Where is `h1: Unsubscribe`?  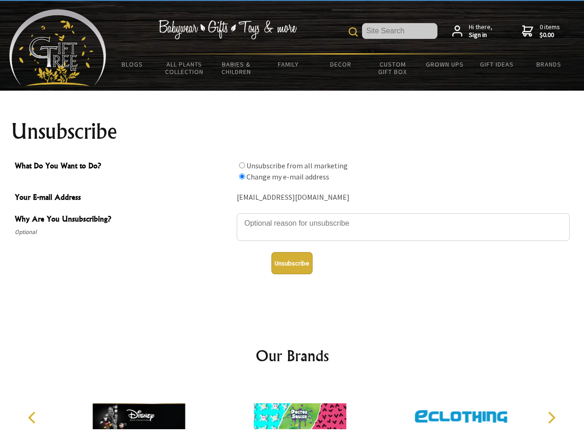
h1: Unsubscribe is located at coordinates (292, 131).